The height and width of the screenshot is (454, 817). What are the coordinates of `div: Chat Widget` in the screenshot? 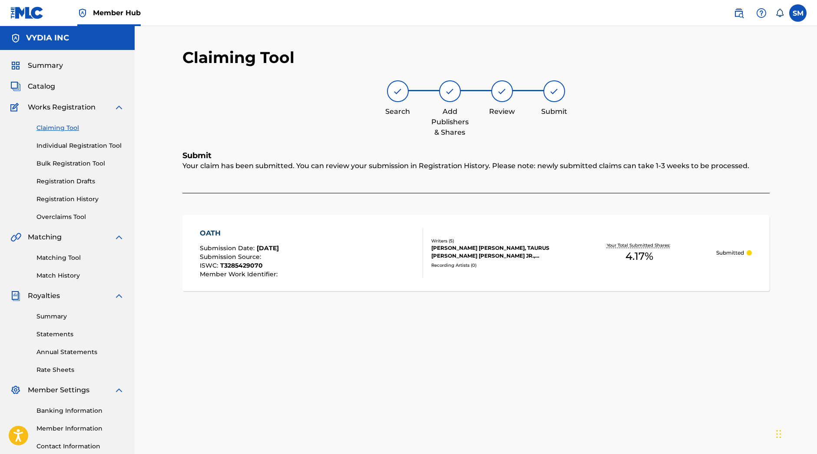 It's located at (796, 433).